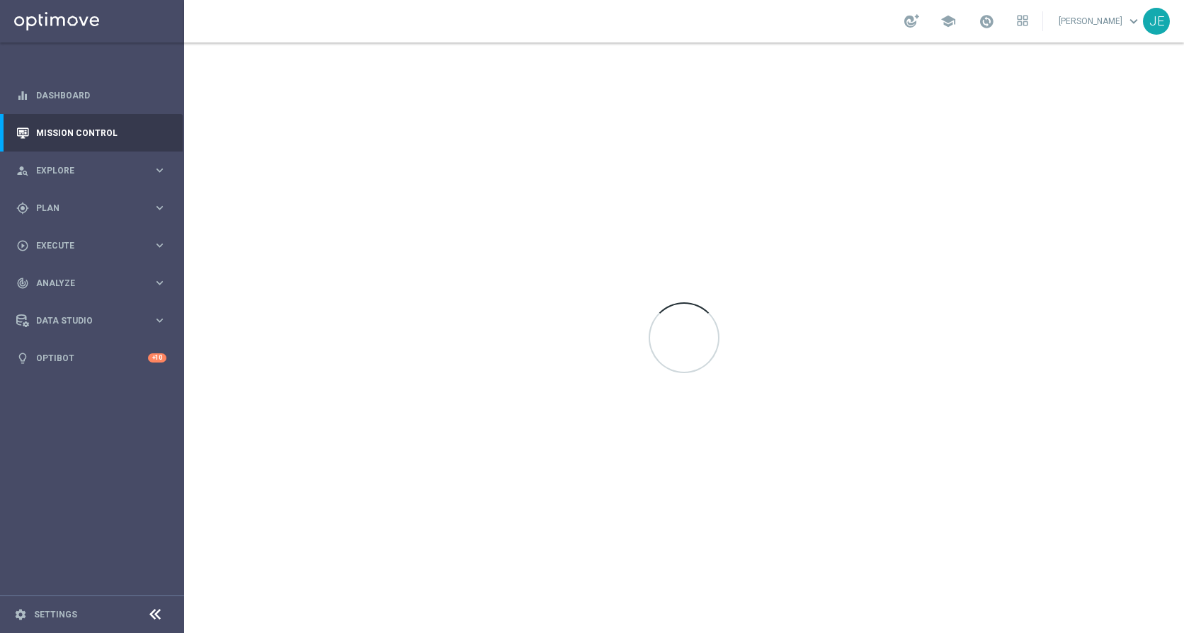 The image size is (1184, 633). What do you see at coordinates (91, 358) in the screenshot?
I see `div: Optibot` at bounding box center [91, 358].